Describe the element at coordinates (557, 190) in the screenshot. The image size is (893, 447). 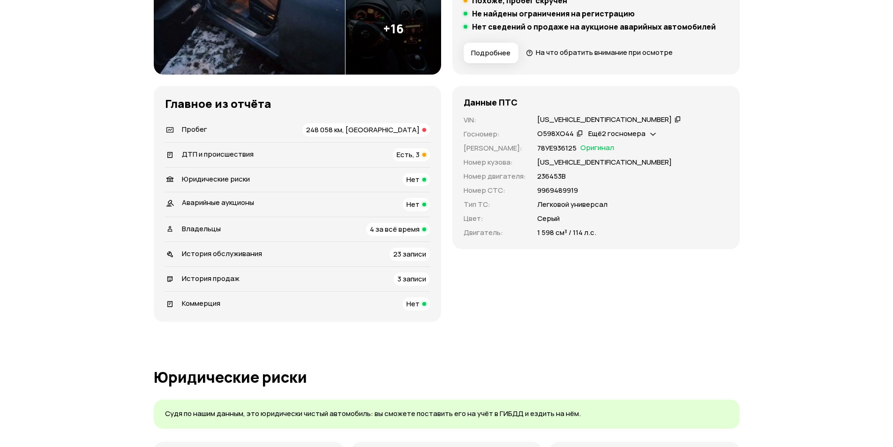
I see `p: 9969489919` at that location.